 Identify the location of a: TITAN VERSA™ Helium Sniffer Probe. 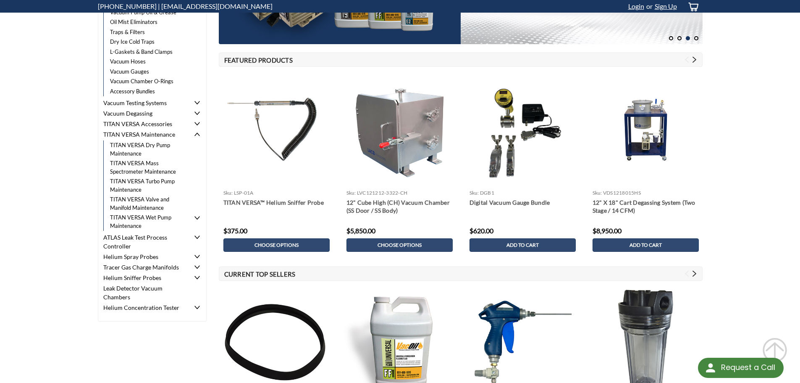
(276, 207).